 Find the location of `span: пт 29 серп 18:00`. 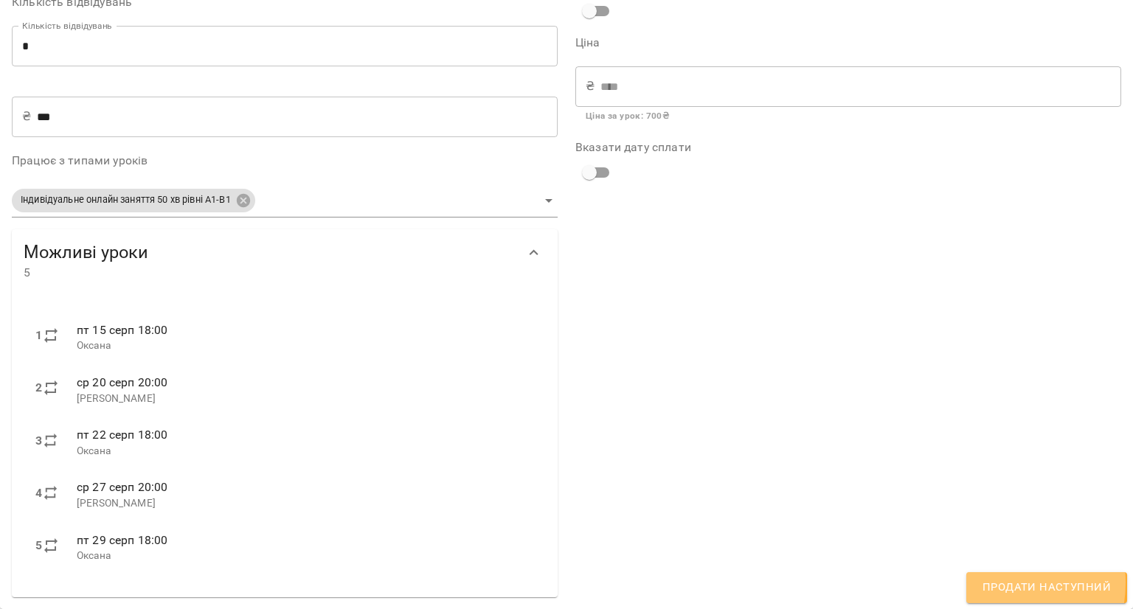

span: пт 29 серп 18:00 is located at coordinates (122, 540).